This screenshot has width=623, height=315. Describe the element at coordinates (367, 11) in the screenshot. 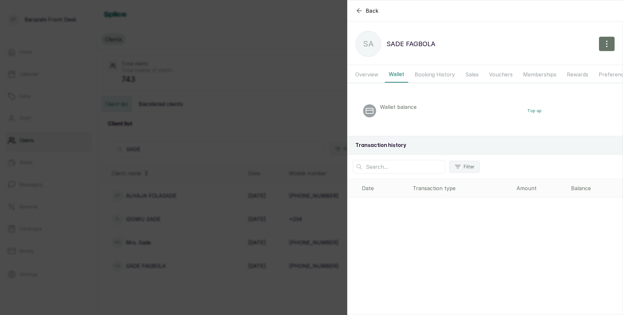

I see `button: Back` at that location.